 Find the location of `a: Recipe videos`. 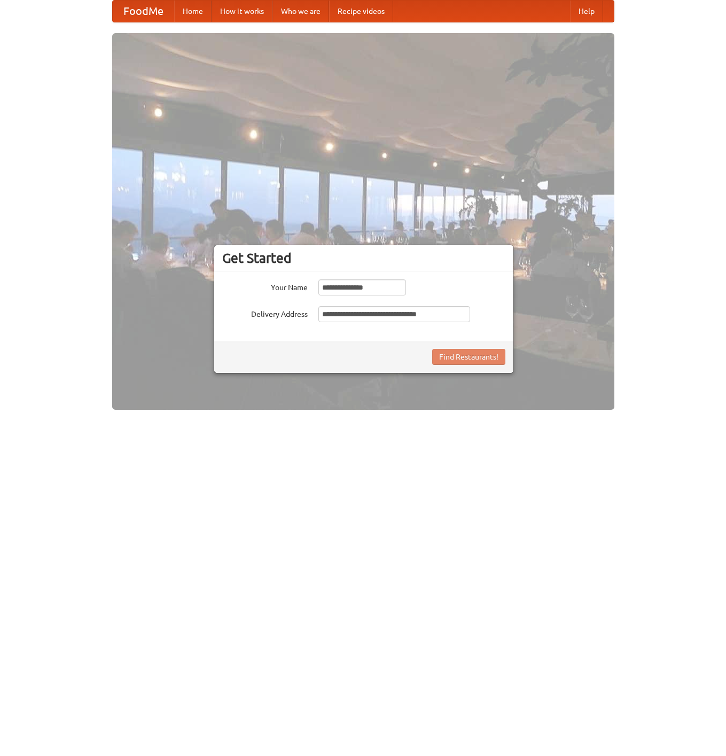

a: Recipe videos is located at coordinates (361, 11).